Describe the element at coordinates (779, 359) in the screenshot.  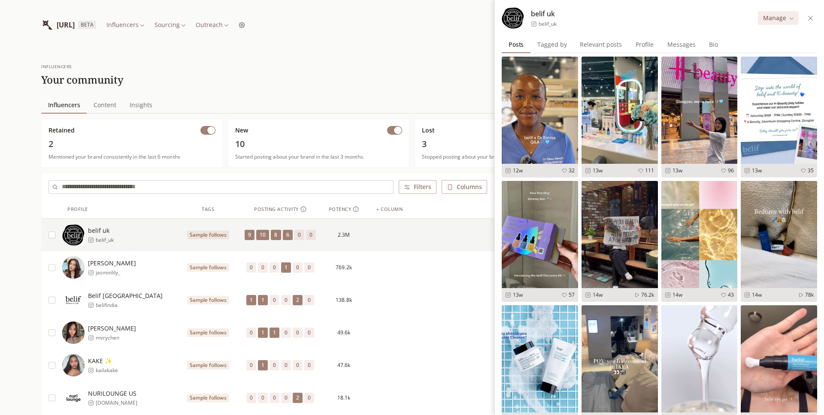
I see `img: b11d54be-d86a-4789-b8f5-a8f9235deca9` at that location.